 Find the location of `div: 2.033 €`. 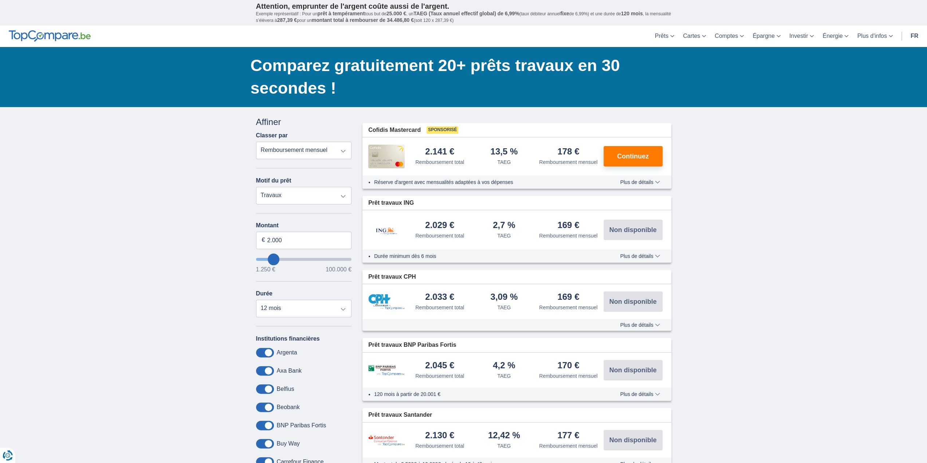

div: 2.033 € is located at coordinates (440, 297).